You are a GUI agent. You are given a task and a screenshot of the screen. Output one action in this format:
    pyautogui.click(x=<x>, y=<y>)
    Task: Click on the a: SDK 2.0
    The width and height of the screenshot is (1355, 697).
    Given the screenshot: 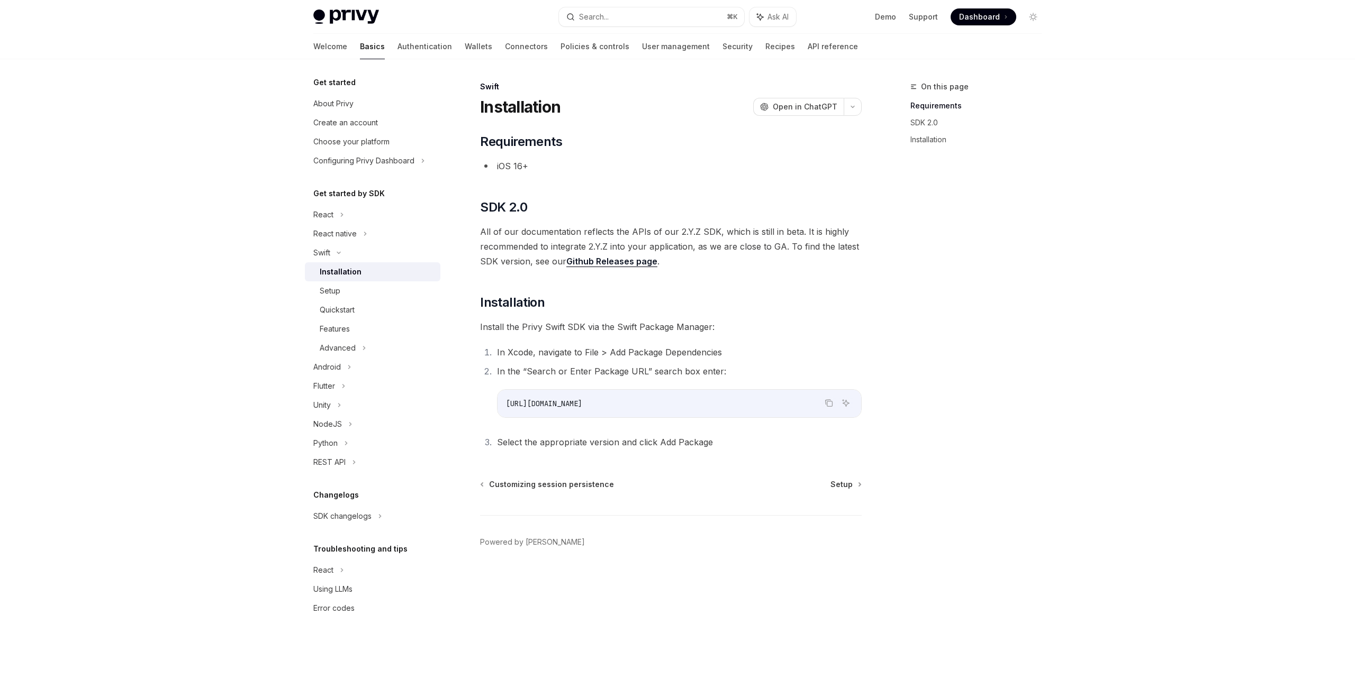 What is the action you would take?
    pyautogui.click(x=980, y=123)
    